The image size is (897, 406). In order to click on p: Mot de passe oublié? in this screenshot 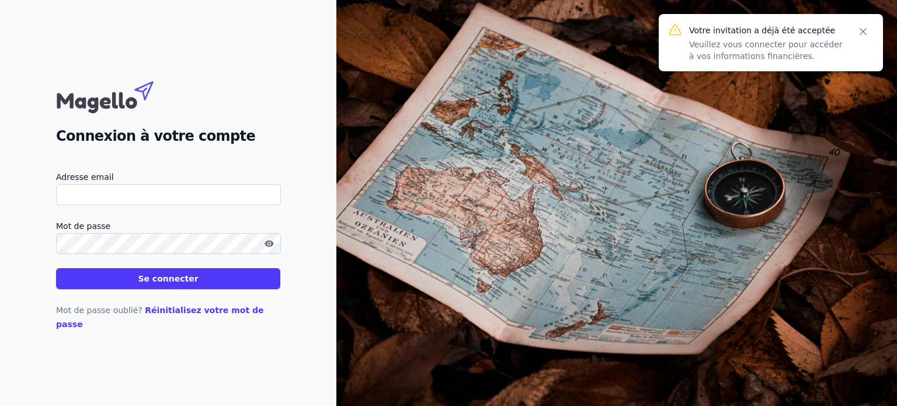, I will do `click(168, 317)`.